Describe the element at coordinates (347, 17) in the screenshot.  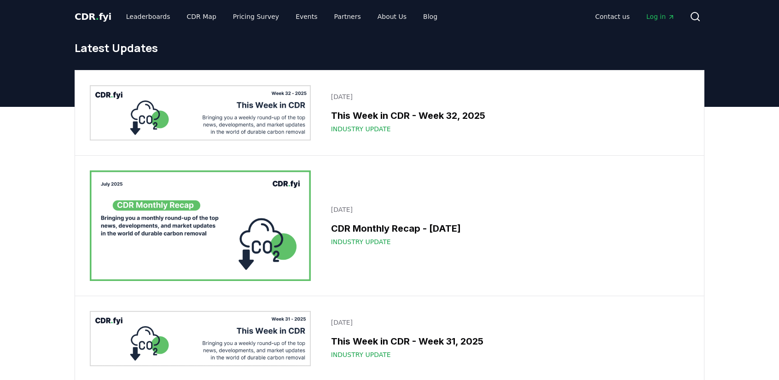
I see `a: Partners` at that location.